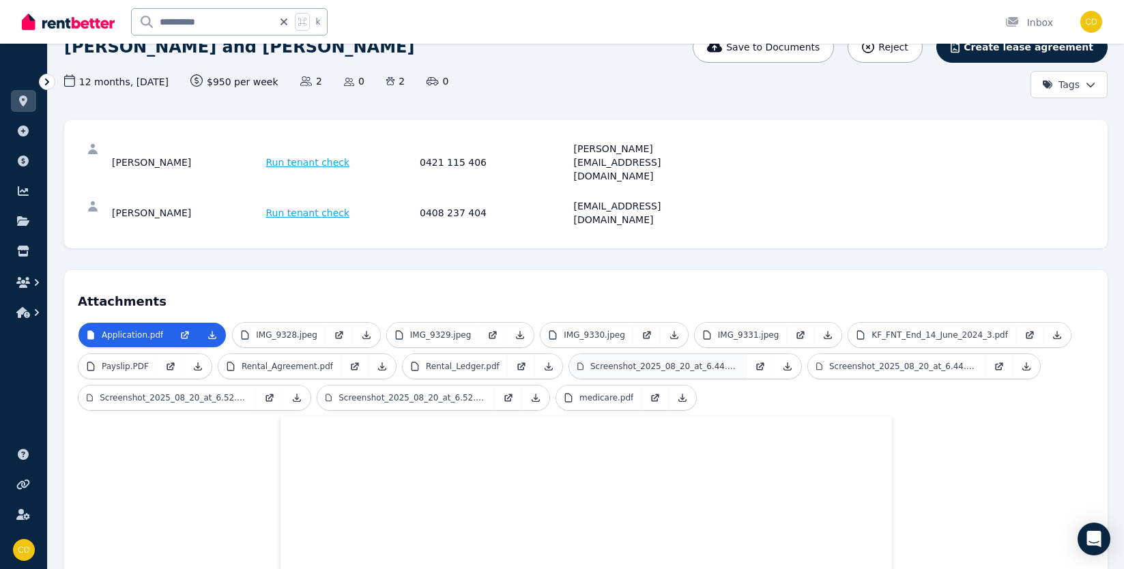 Image resolution: width=1124 pixels, height=569 pixels. Describe the element at coordinates (741, 335) in the screenshot. I see `a: IMG_9331.jpeg` at that location.